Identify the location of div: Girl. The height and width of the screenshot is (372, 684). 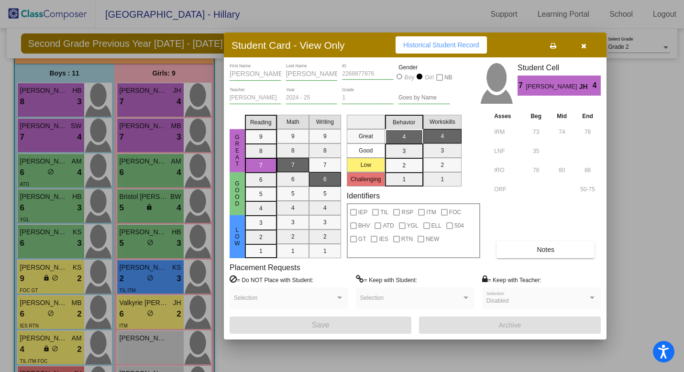
(429, 78).